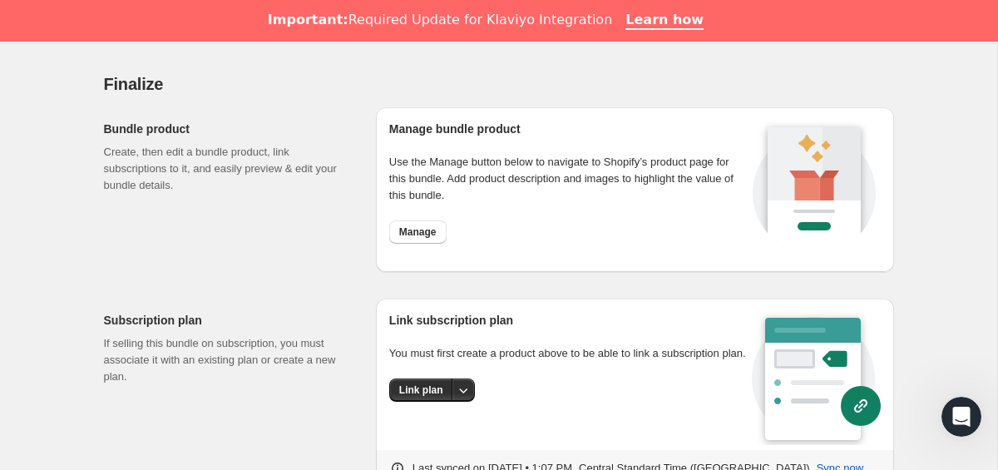 The image size is (998, 470). I want to click on button: More actions, so click(463, 390).